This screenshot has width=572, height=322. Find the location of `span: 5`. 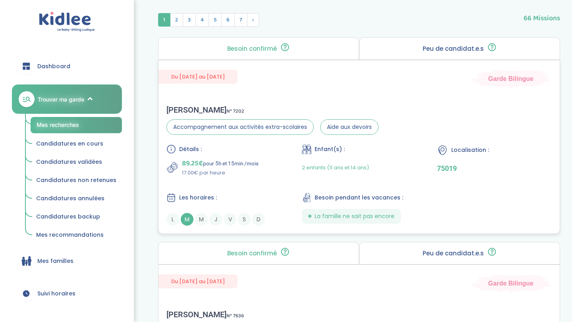

span: 5 is located at coordinates (215, 20).